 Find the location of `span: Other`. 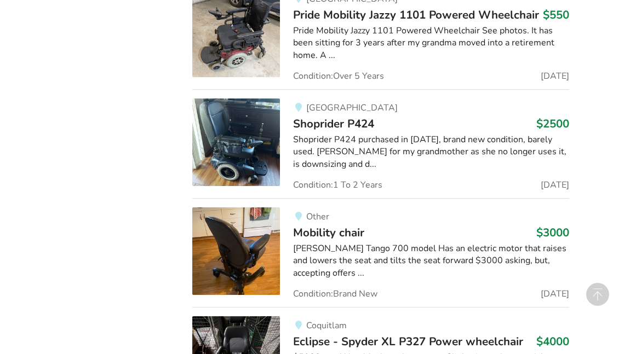

span: Other is located at coordinates (318, 217).